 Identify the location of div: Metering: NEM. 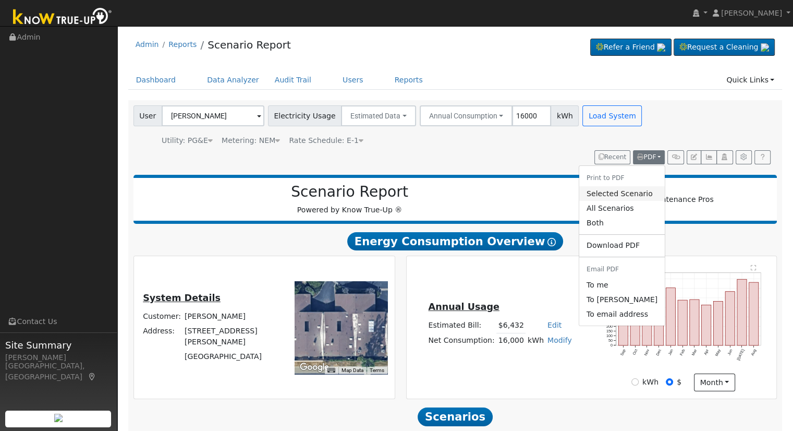
(251, 140).